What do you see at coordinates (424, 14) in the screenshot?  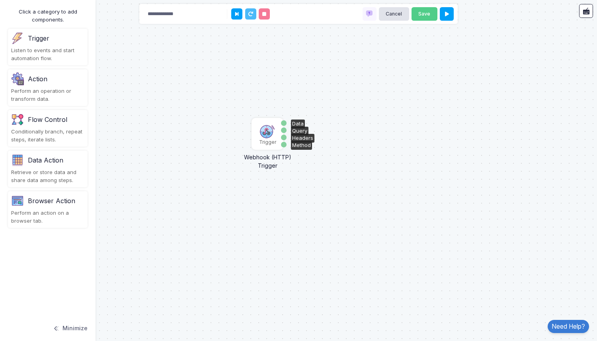 I see `button: Save` at bounding box center [424, 14].